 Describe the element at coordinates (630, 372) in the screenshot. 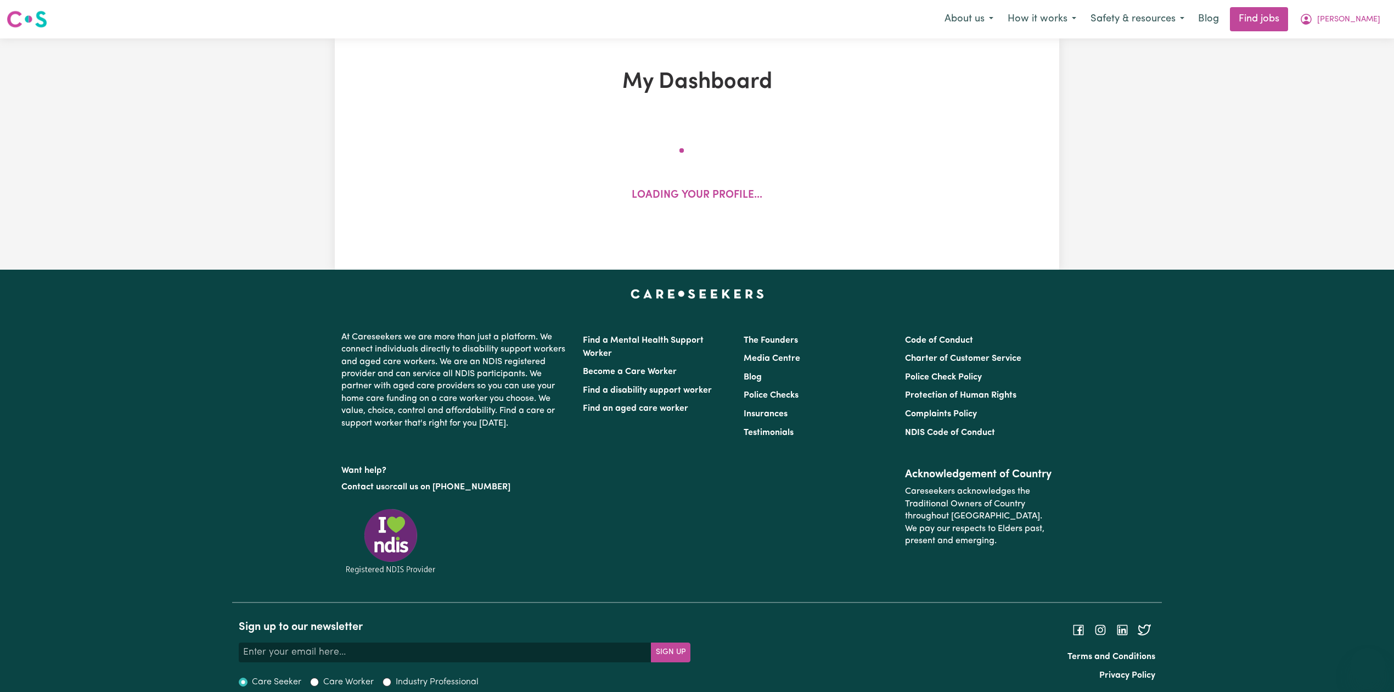

I see `a: Become a Care Worker` at that location.